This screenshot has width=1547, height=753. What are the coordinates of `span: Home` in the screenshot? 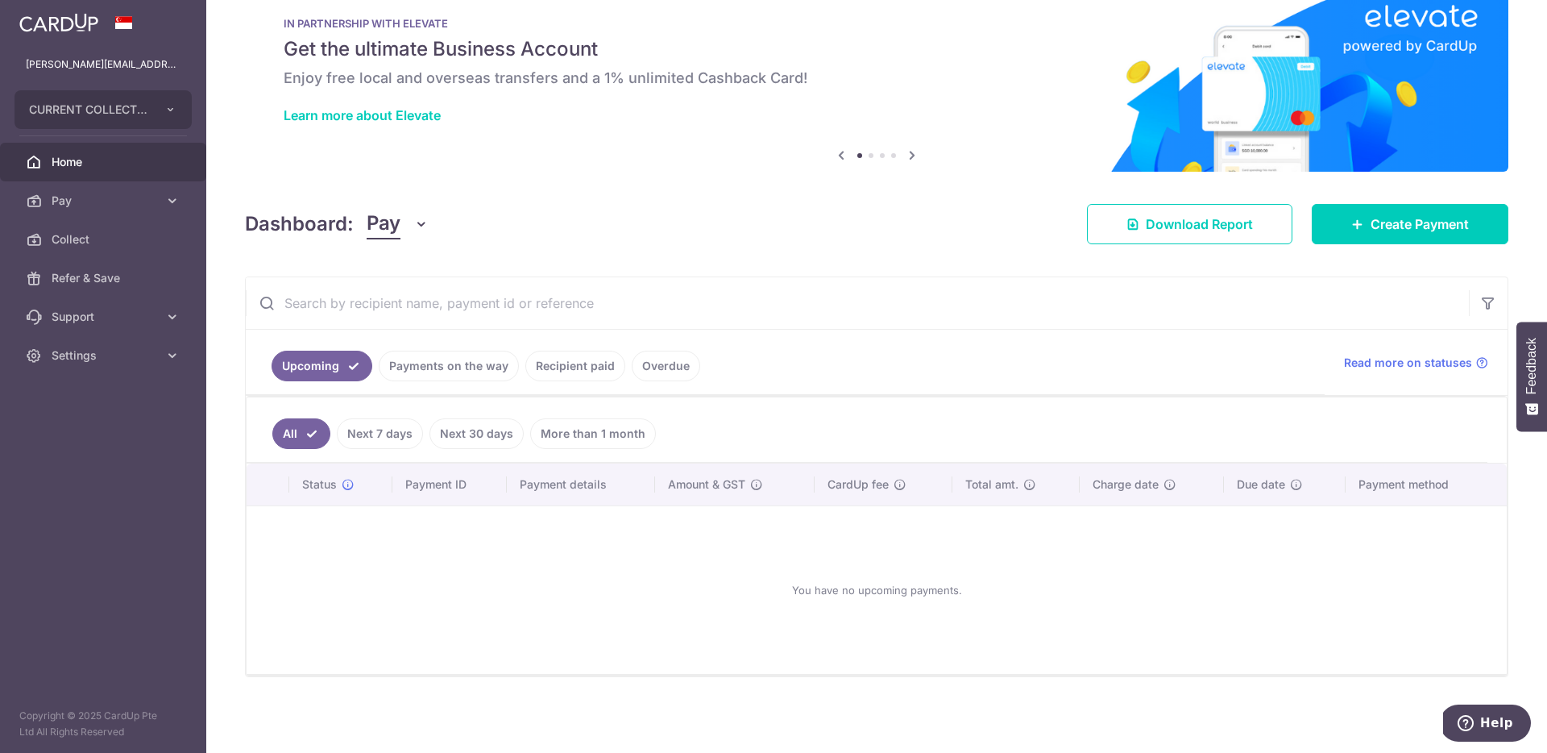 It's located at (105, 162).